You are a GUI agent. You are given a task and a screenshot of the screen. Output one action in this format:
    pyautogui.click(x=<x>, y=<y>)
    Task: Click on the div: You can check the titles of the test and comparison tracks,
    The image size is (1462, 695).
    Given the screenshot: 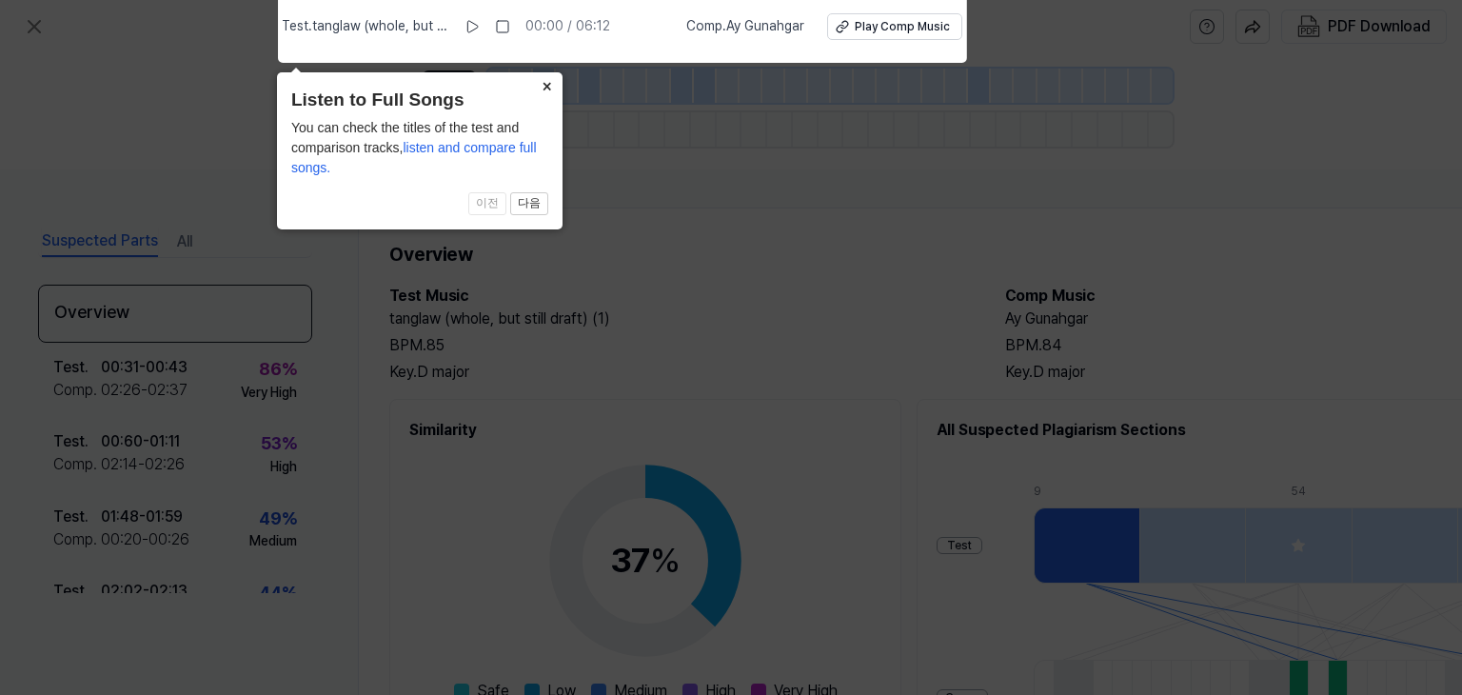 What is the action you would take?
    pyautogui.click(x=420, y=148)
    